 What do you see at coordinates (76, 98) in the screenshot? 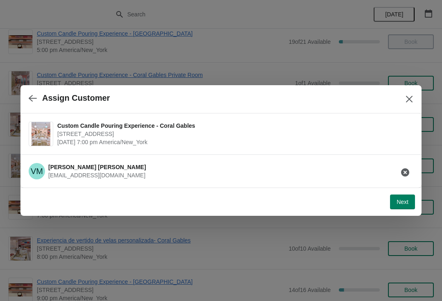
I see `h2: Assign Customer` at bounding box center [76, 98].